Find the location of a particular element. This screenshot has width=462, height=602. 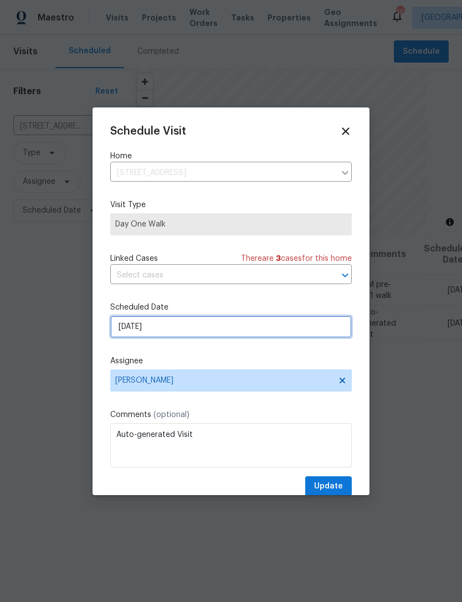

span: Close is located at coordinates (346, 131).